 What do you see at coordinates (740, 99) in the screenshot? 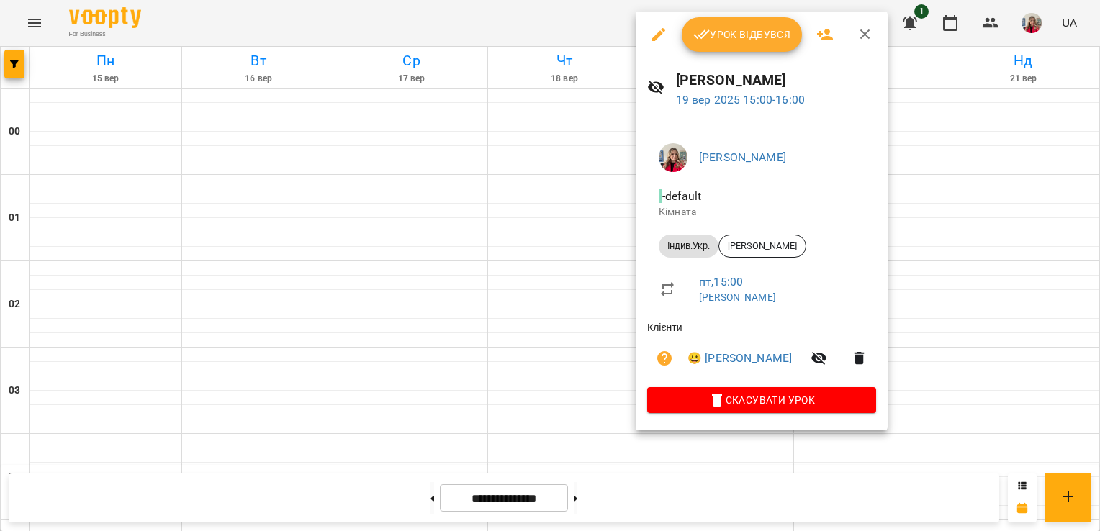
I see `a: 19 вер 2025 15:00-16:00` at bounding box center [740, 99].